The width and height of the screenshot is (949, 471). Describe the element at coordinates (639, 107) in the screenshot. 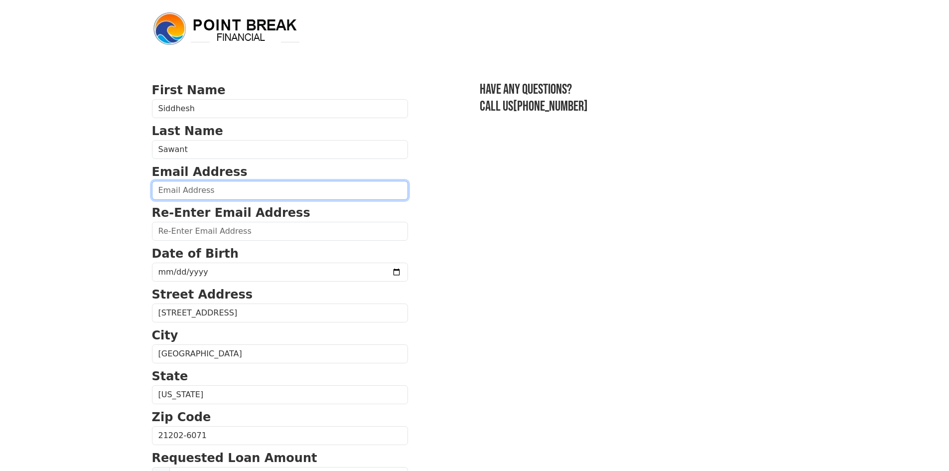

I see `h3: Call us` at that location.